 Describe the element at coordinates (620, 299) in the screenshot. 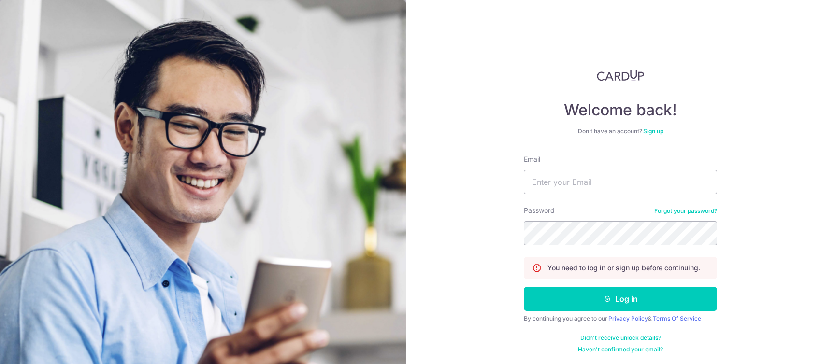

I see `button: Log in` at that location.